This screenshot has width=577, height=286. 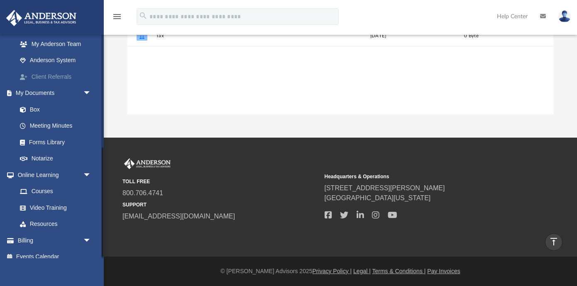 I want to click on a: My Anderson Team, so click(x=56, y=44).